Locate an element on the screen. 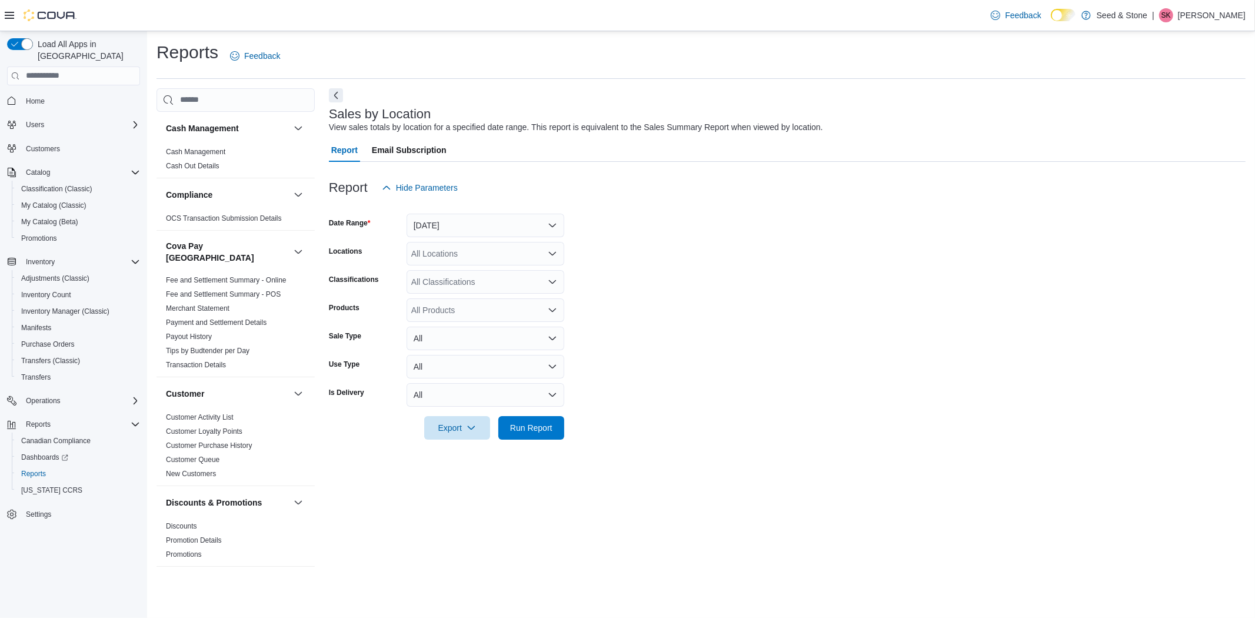 The height and width of the screenshot is (618, 1255). a: Discounts is located at coordinates (181, 526).